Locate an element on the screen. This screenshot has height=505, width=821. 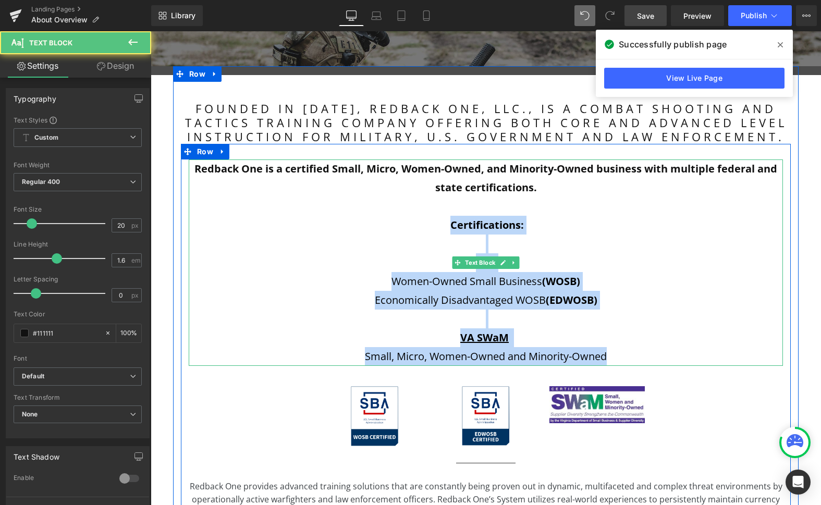
div: Text Styles is located at coordinates (78, 120).